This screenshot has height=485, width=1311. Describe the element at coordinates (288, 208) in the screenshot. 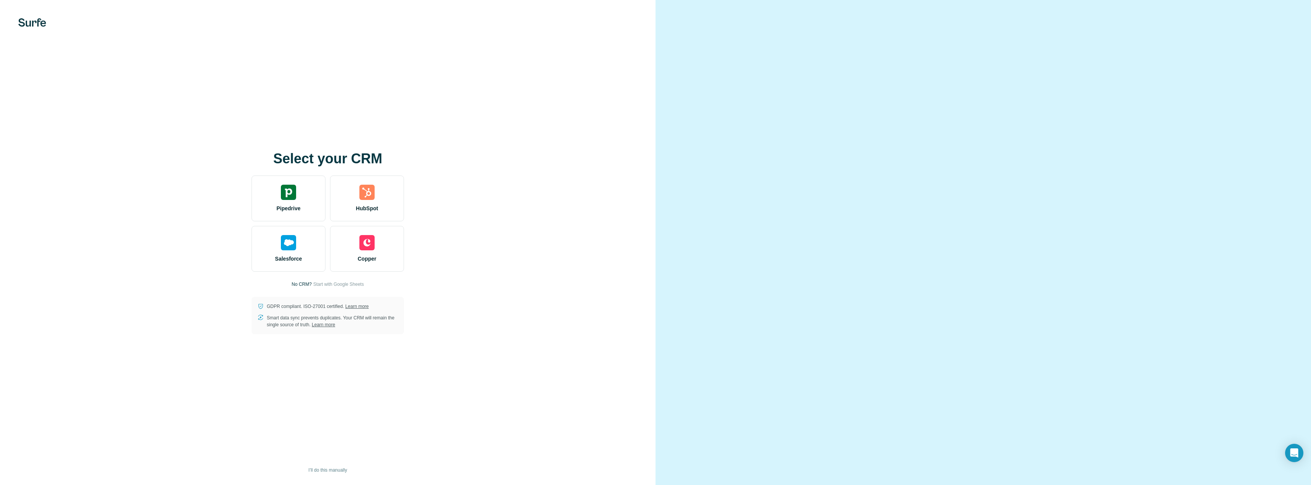

I see `span: Pipedrive` at that location.